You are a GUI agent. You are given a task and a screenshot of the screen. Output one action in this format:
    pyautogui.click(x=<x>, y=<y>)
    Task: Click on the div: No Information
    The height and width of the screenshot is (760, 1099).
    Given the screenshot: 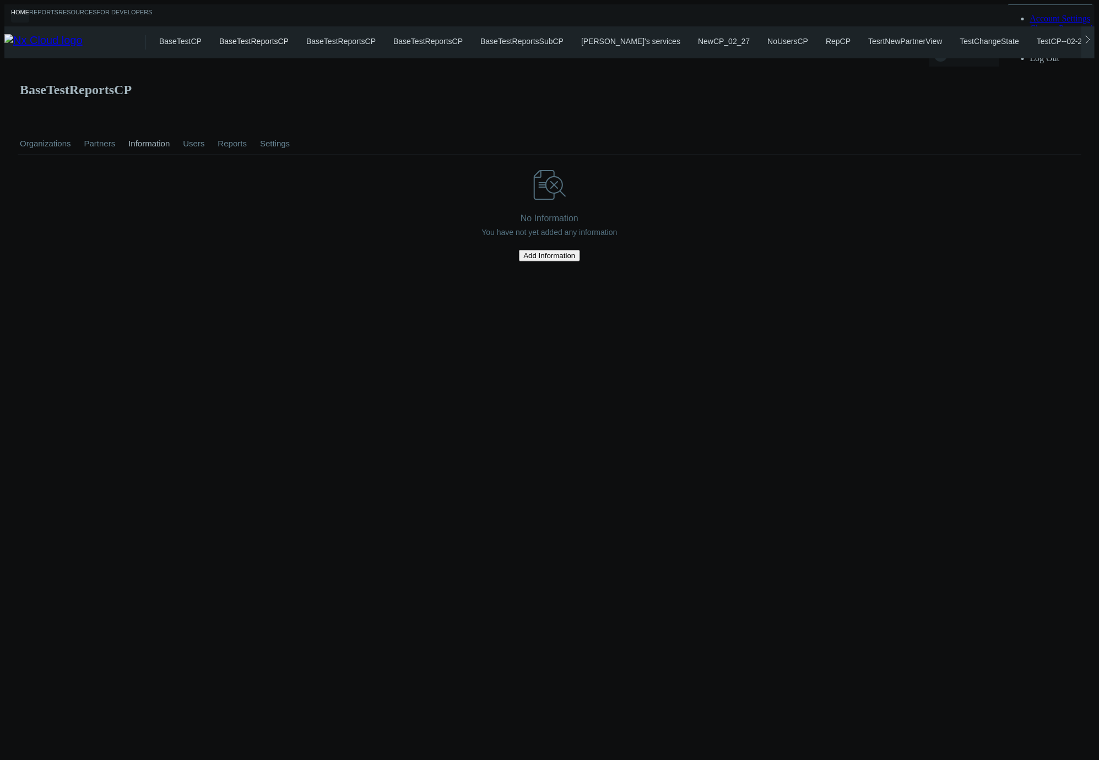 What is the action you would take?
    pyautogui.click(x=549, y=219)
    